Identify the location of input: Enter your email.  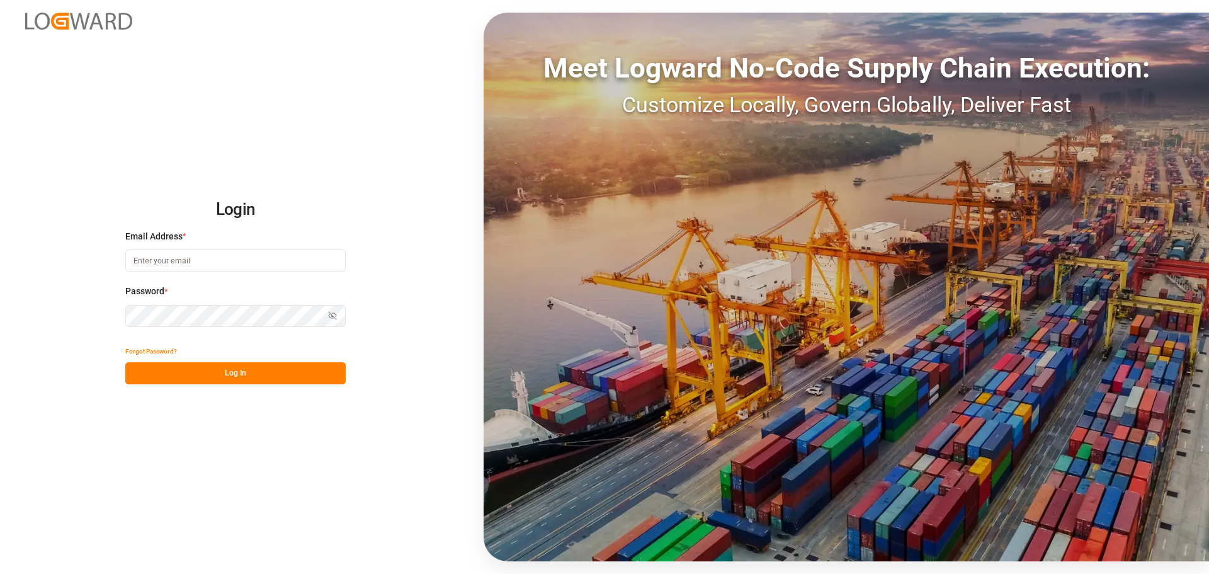
(236, 260).